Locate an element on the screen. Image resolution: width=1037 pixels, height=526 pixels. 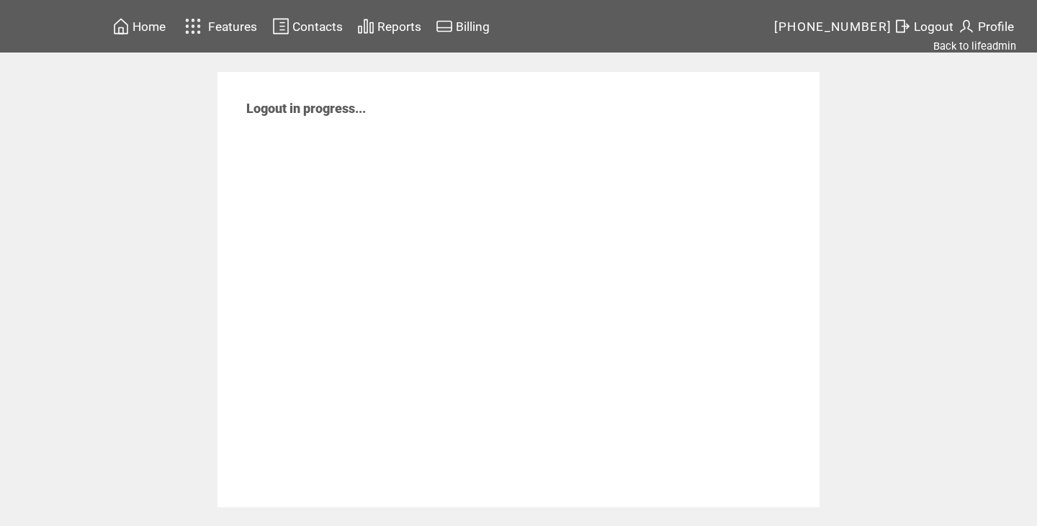
span: Logout in progress... is located at coordinates (306, 108).